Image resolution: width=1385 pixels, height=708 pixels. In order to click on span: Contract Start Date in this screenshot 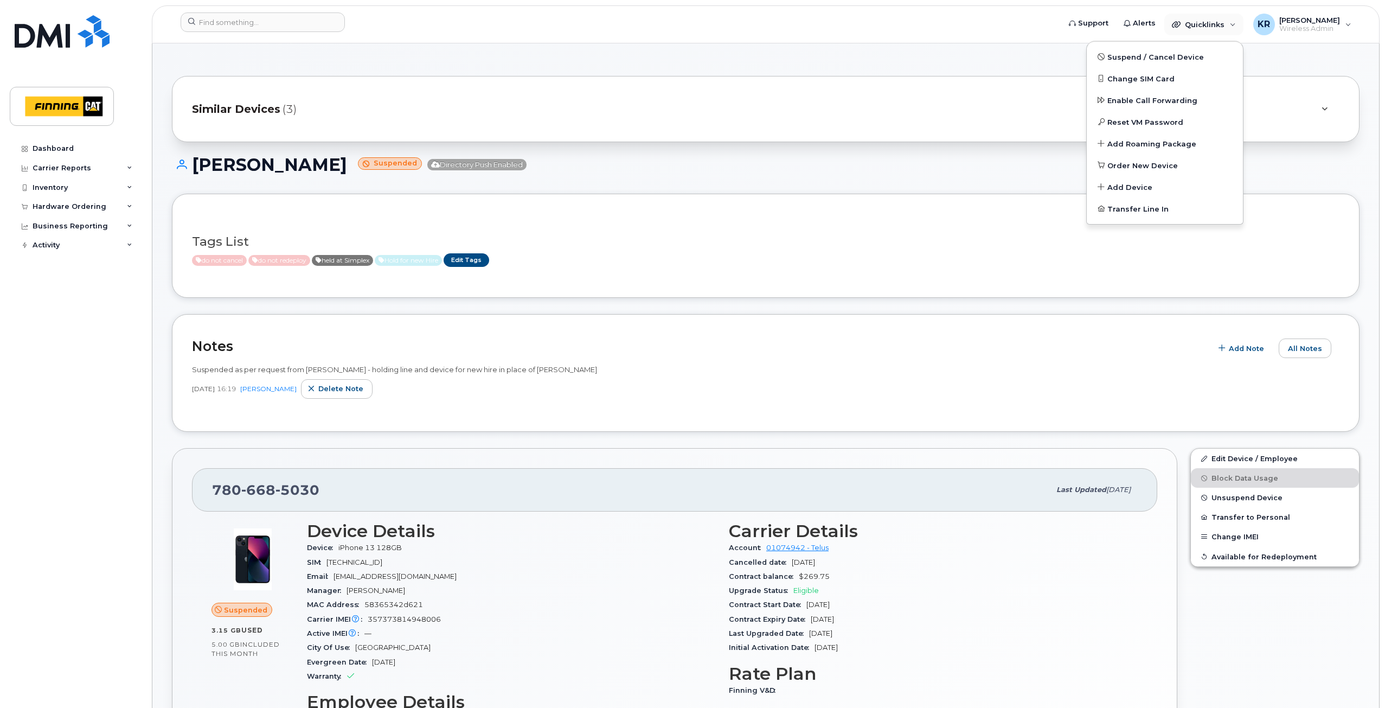, I will do `click(768, 604)`.